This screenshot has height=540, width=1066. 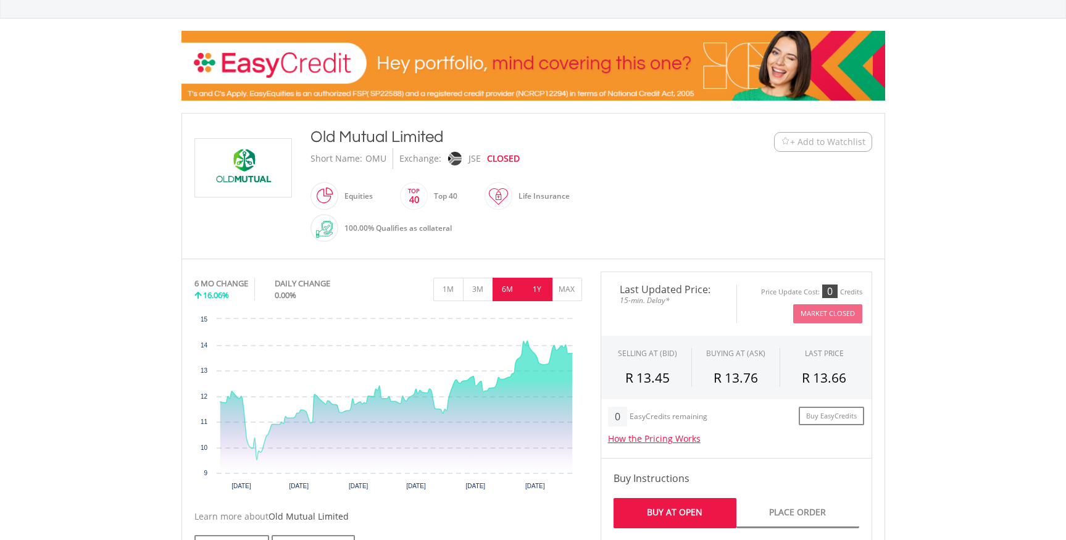 I want to click on span: 100.00% Qualifies as collateral, so click(x=398, y=228).